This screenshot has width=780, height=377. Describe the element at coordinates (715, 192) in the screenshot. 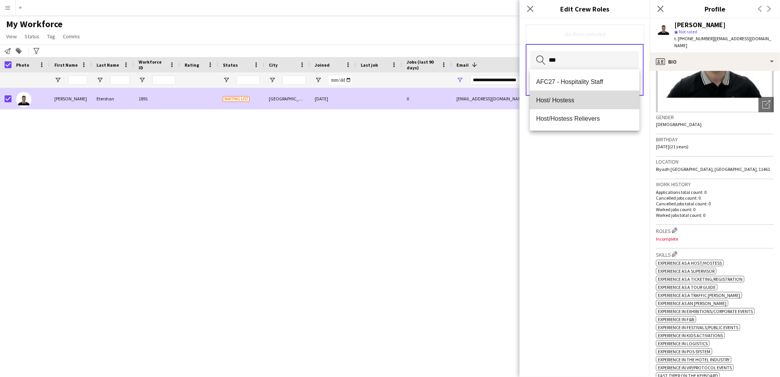

I see `p: Applications total count: 0` at that location.